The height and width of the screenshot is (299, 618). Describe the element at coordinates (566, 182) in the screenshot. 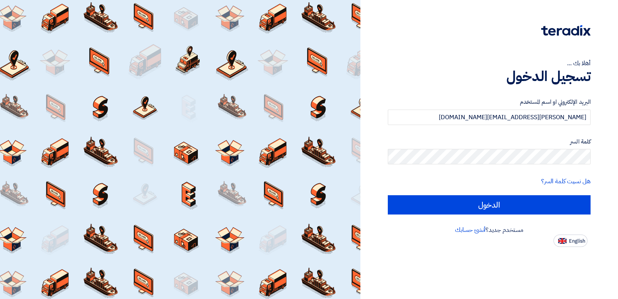

I see `a: هل نسيت كلمة السر؟` at that location.